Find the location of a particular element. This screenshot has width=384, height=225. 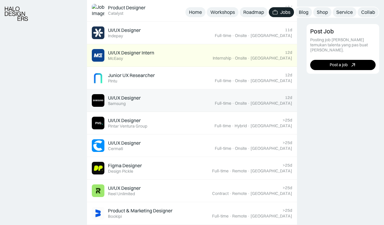

div: Shop is located at coordinates (322, 12).